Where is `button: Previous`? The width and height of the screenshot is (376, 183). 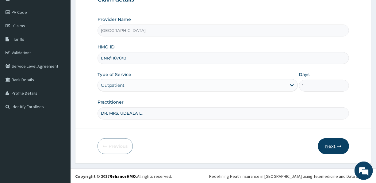 button: Previous is located at coordinates (115, 146).